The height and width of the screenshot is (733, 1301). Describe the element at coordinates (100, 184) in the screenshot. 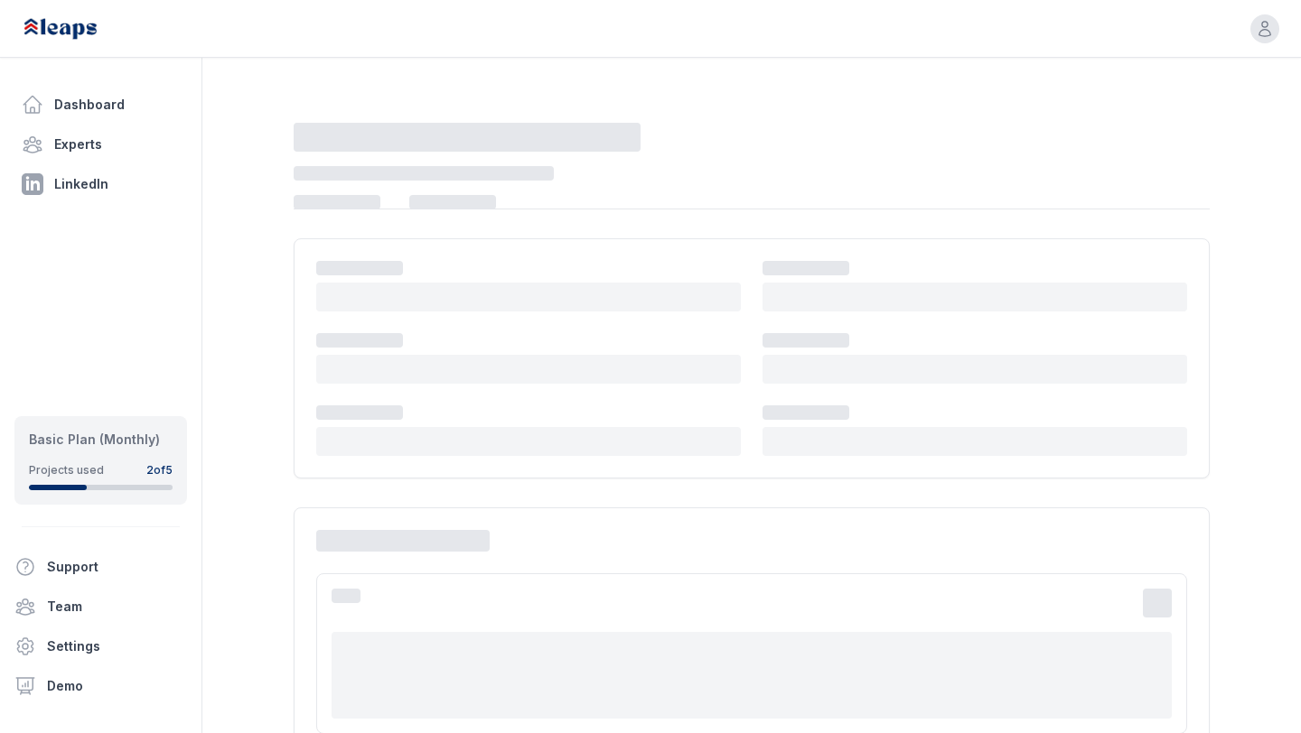

I see `a: LinkedIn` at that location.